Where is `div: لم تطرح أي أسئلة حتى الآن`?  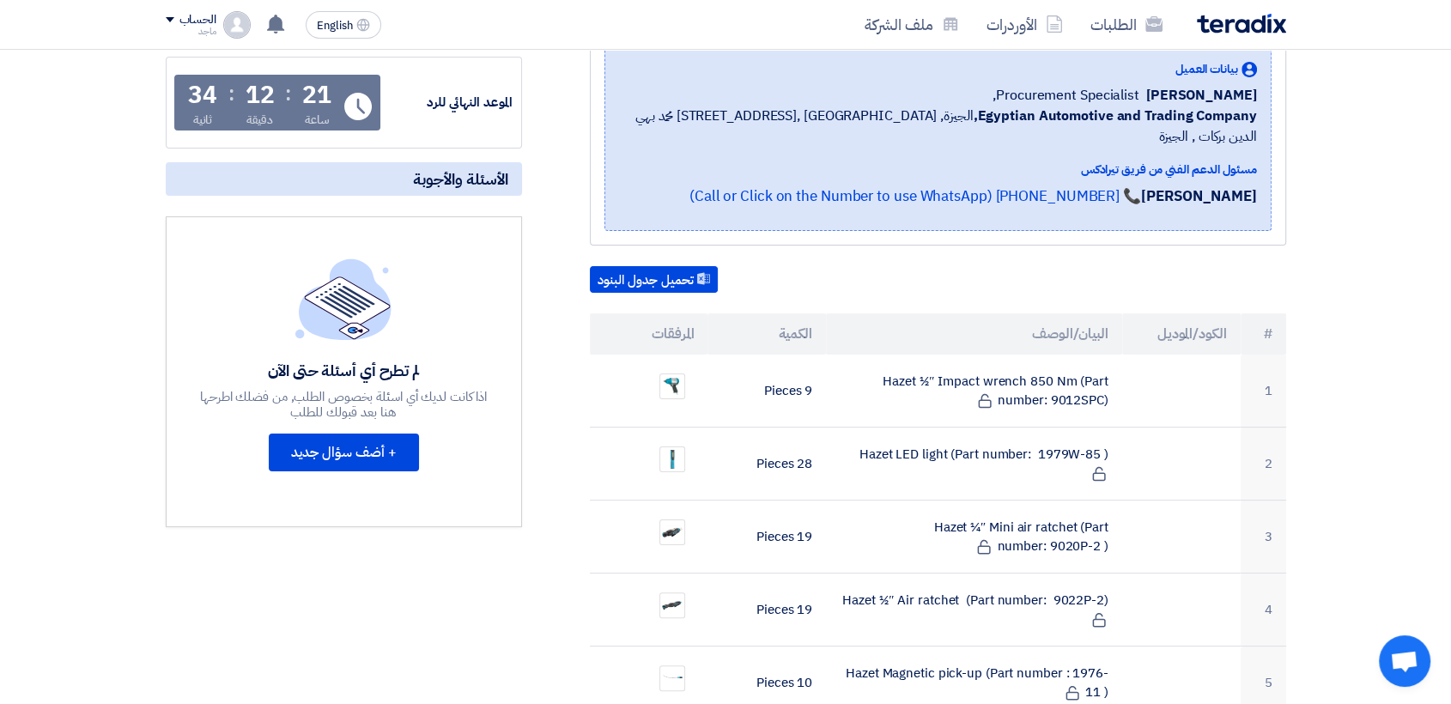
div: لم تطرح أي أسئلة حتى الآن is located at coordinates (343, 370).